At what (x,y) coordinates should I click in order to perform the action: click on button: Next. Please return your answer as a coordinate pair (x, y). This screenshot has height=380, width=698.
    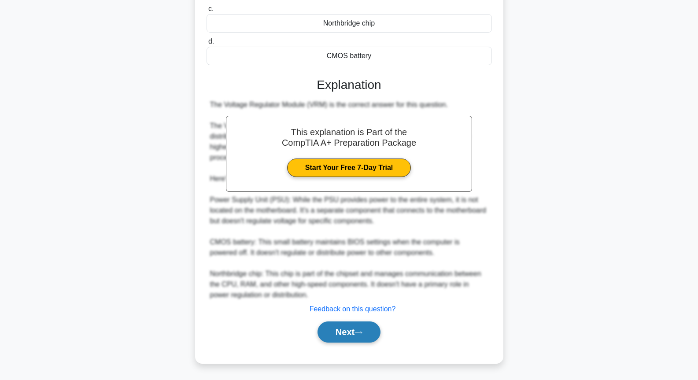
    Looking at the image, I should click on (349, 332).